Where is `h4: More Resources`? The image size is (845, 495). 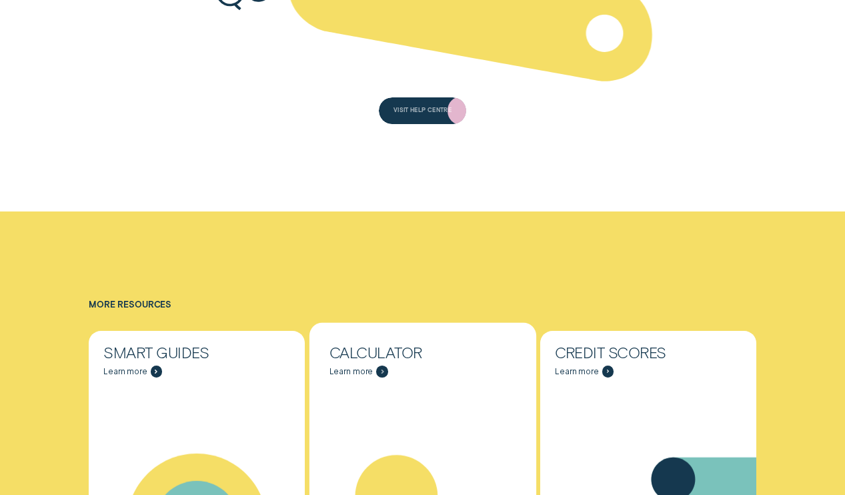 h4: More Resources is located at coordinates (422, 304).